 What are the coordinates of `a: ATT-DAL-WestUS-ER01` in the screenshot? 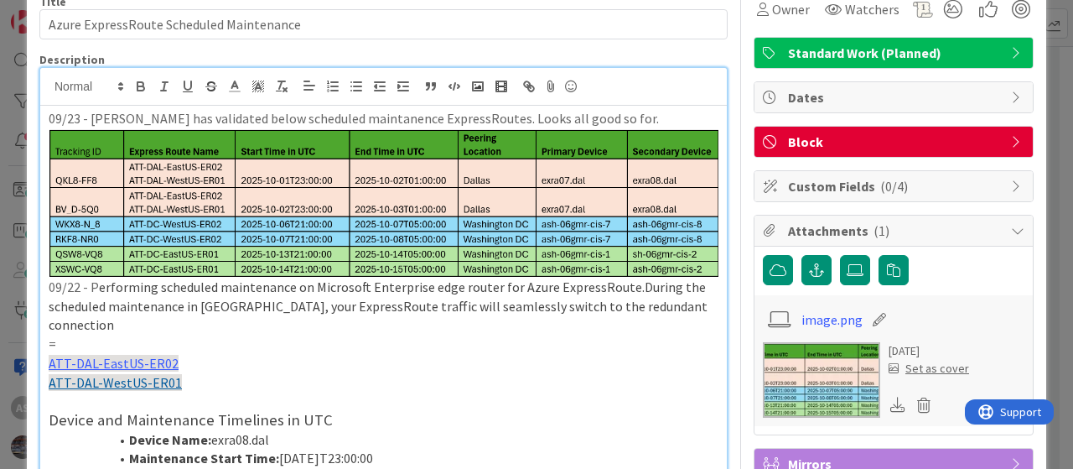 It's located at (115, 382).